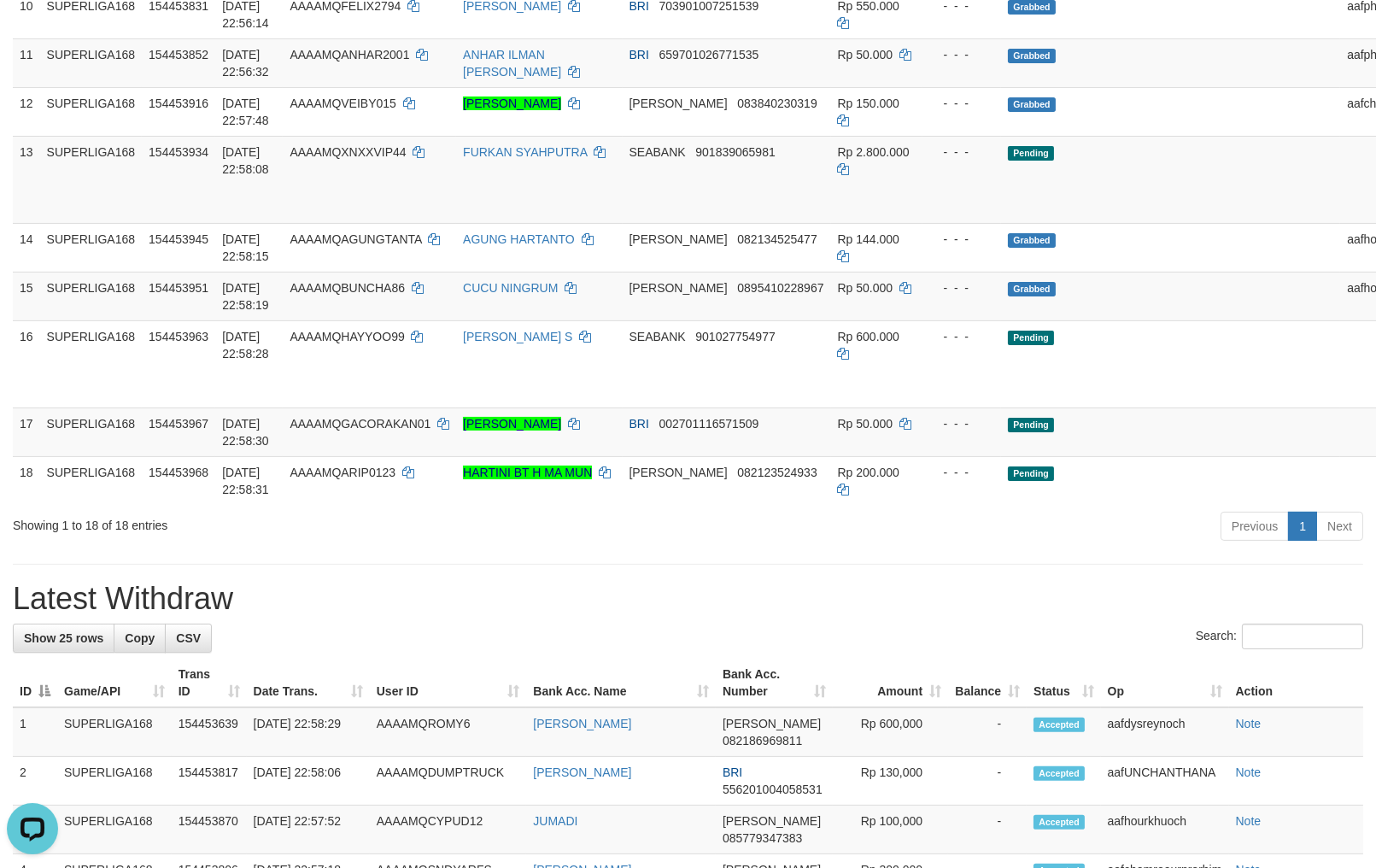  What do you see at coordinates (1166, 732) in the screenshot?
I see `td: aafdysreynoch` at bounding box center [1166, 732].